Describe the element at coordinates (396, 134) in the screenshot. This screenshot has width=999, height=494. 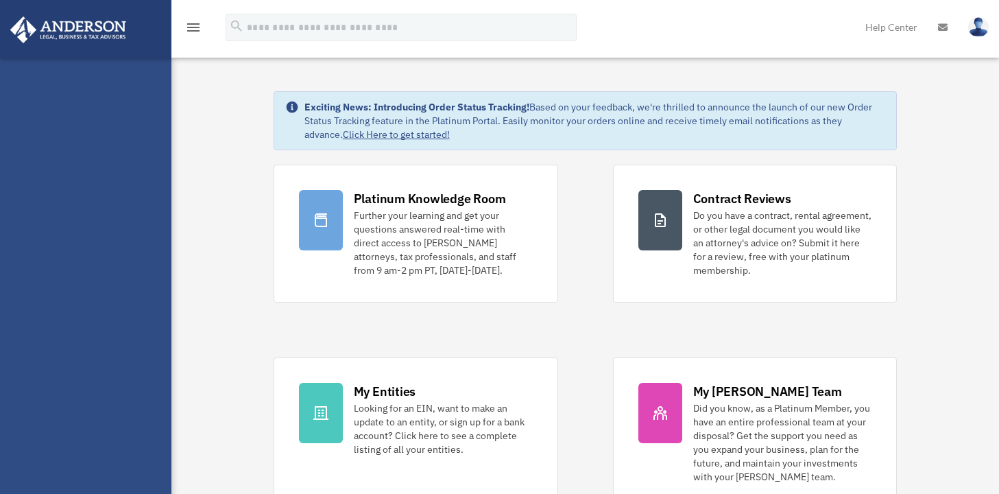
I see `a: Click Here to get started!` at that location.